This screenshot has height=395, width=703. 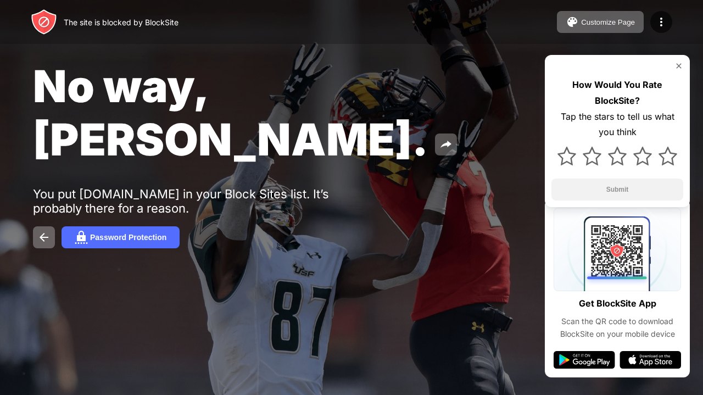 What do you see at coordinates (572, 22) in the screenshot?
I see `img: pallet.svg` at bounding box center [572, 22].